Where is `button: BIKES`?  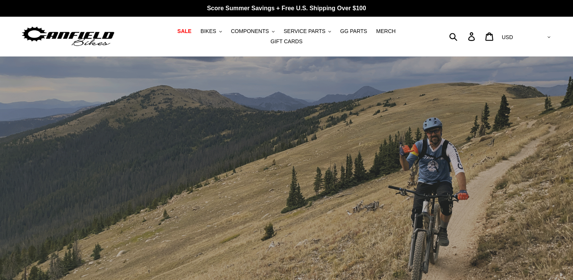
button: BIKES is located at coordinates (211, 31).